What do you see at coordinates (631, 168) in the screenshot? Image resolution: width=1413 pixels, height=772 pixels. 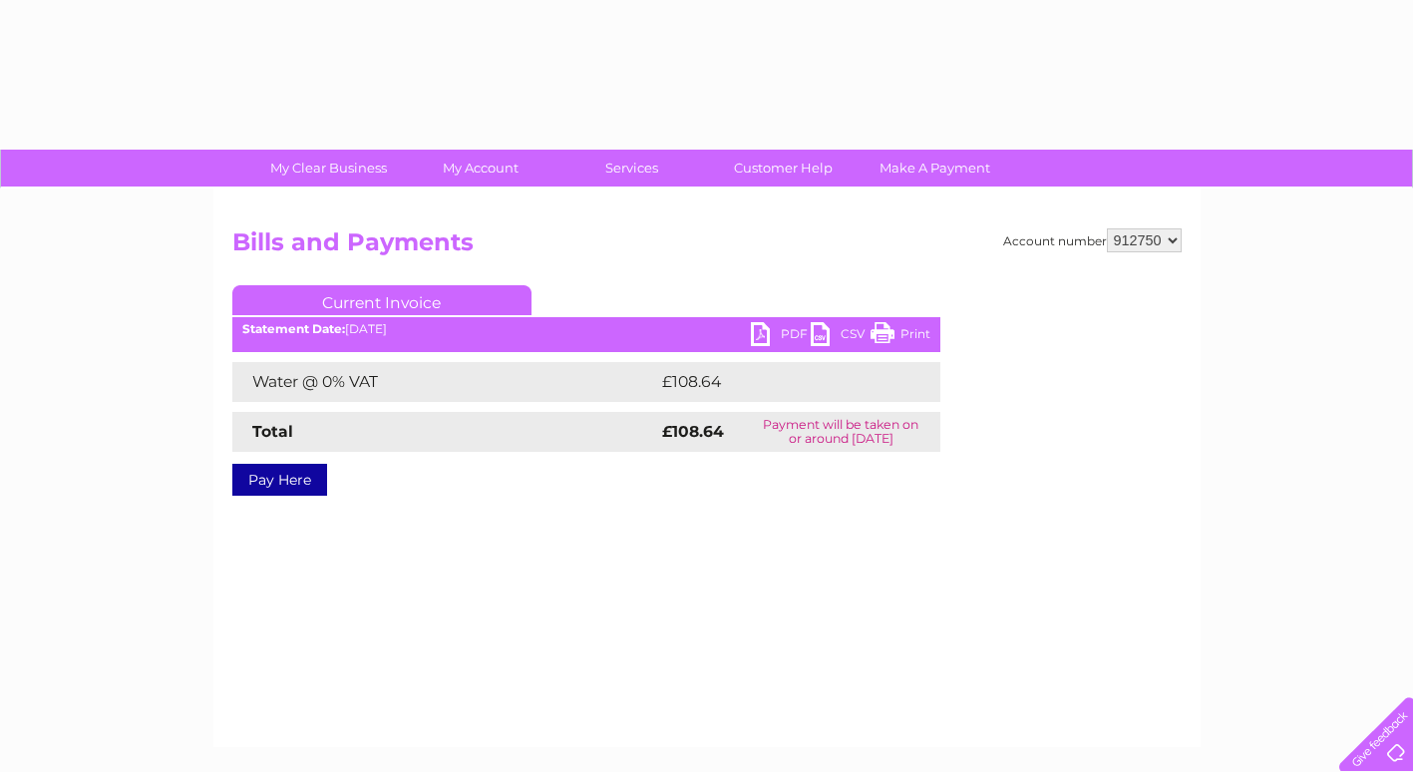 I see `a: Services` at bounding box center [631, 168].